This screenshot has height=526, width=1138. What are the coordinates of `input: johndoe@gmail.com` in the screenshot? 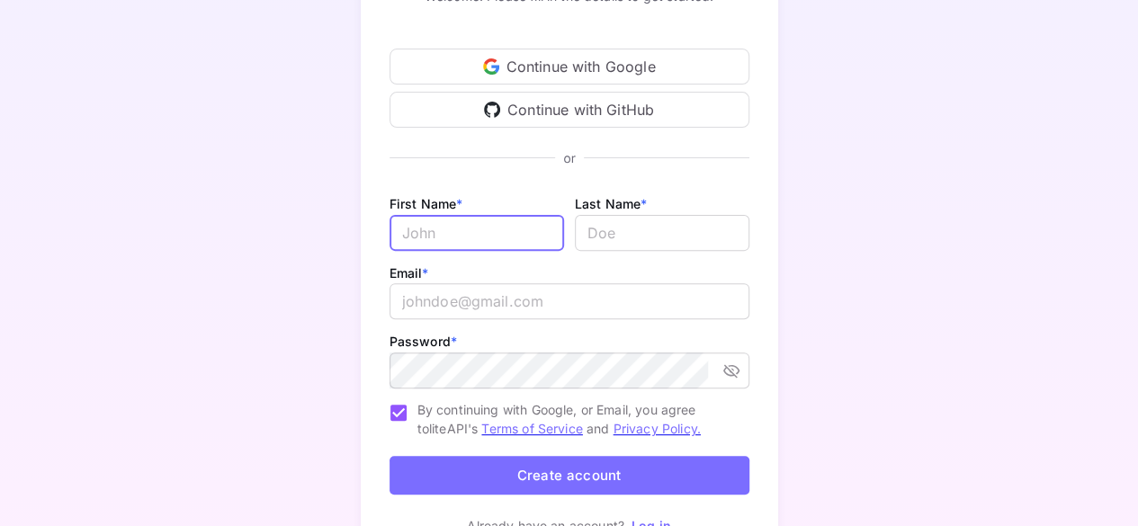 It's located at (570, 301).